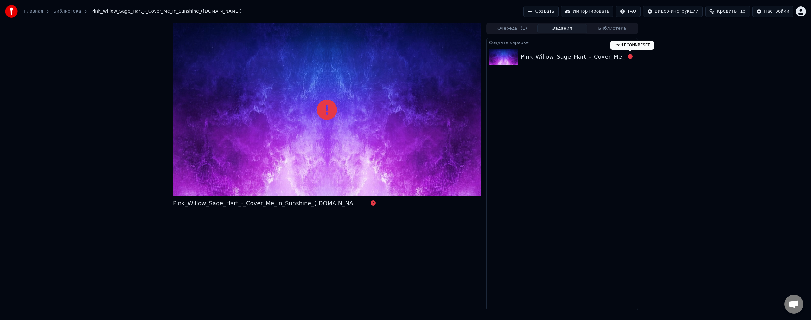 This screenshot has width=811, height=320. Describe the element at coordinates (794, 304) in the screenshot. I see `div: Открытый чат` at that location.